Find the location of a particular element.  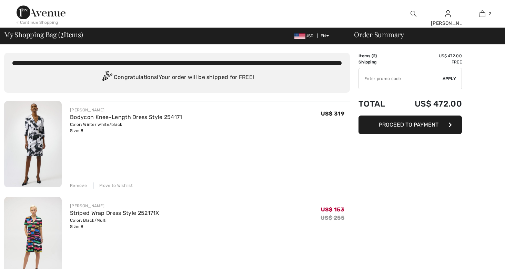

s: US$ 255 is located at coordinates (333, 218).